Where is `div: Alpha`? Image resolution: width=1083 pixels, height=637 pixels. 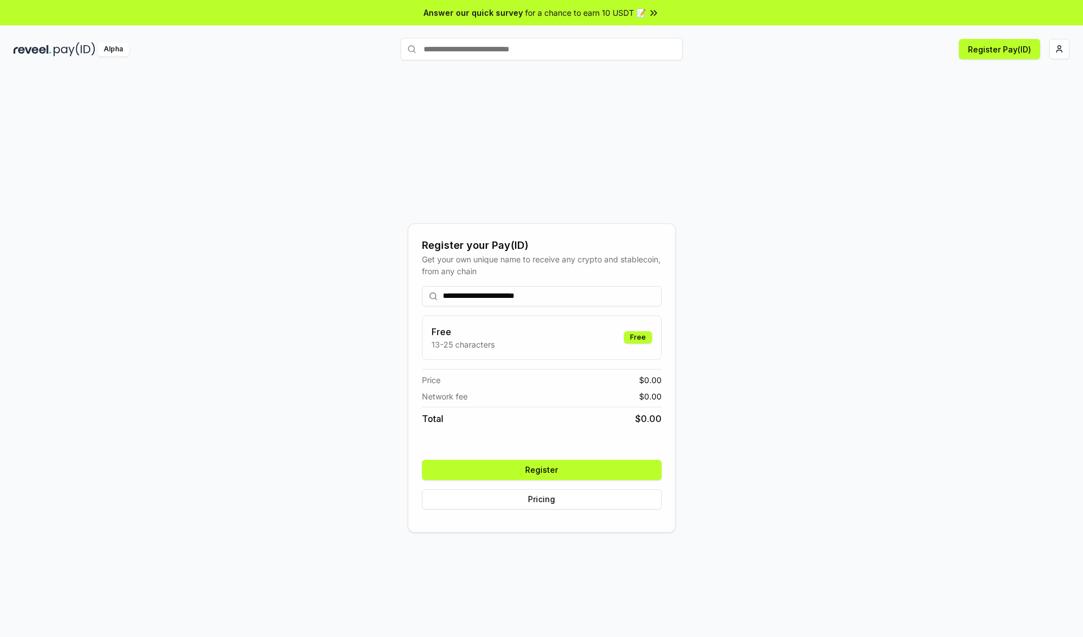
div: Alpha is located at coordinates (113, 49).